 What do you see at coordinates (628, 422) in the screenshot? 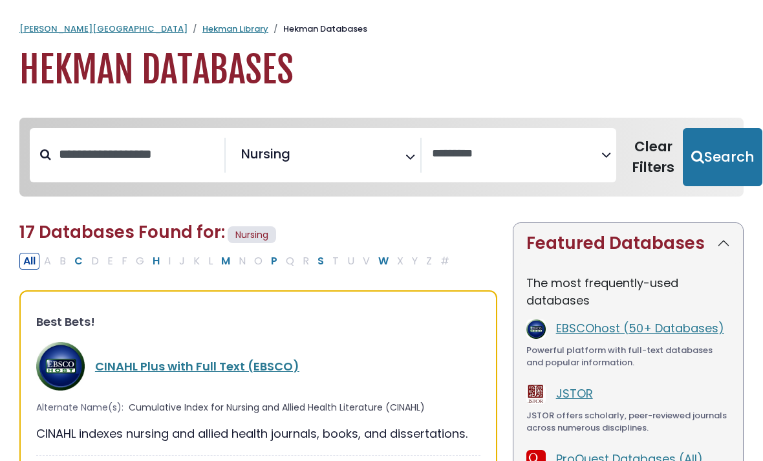
I see `div: JSTOR offers scholarly, peer-reviewed journals across numerous disciplines.` at bounding box center [628, 422].